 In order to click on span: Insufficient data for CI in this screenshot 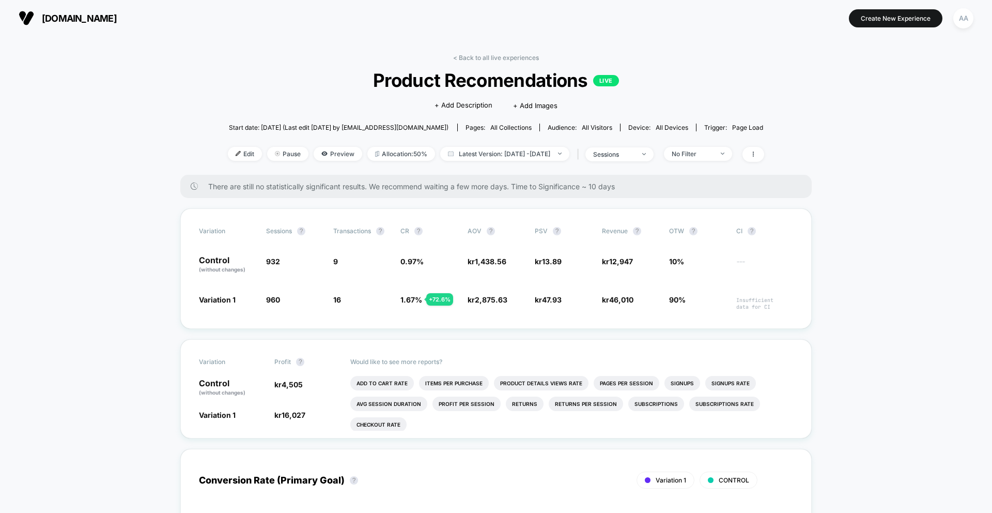, I will do `click(765, 303)`.